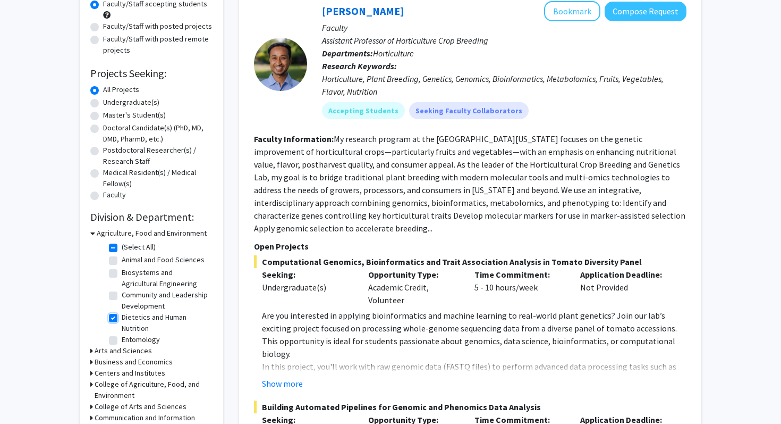  What do you see at coordinates (504, 85) in the screenshot?
I see `div: Horticulture, Plant Breeding, Genetics, Genomics, Bioinformatics, Metabolomics, Fruits, Vegetable...` at bounding box center [504, 85].